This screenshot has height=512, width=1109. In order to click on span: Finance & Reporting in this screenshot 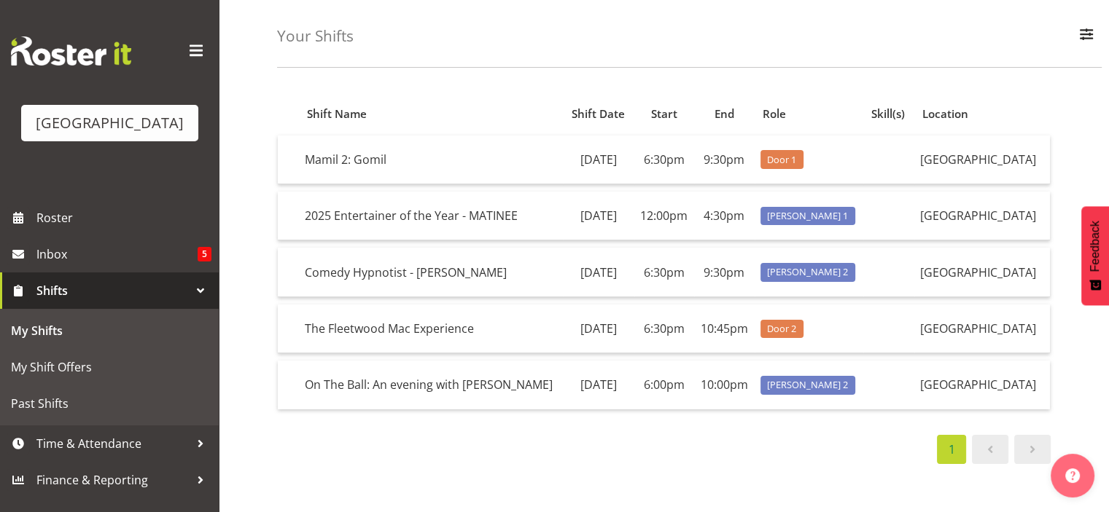, I will do `click(113, 480)`.